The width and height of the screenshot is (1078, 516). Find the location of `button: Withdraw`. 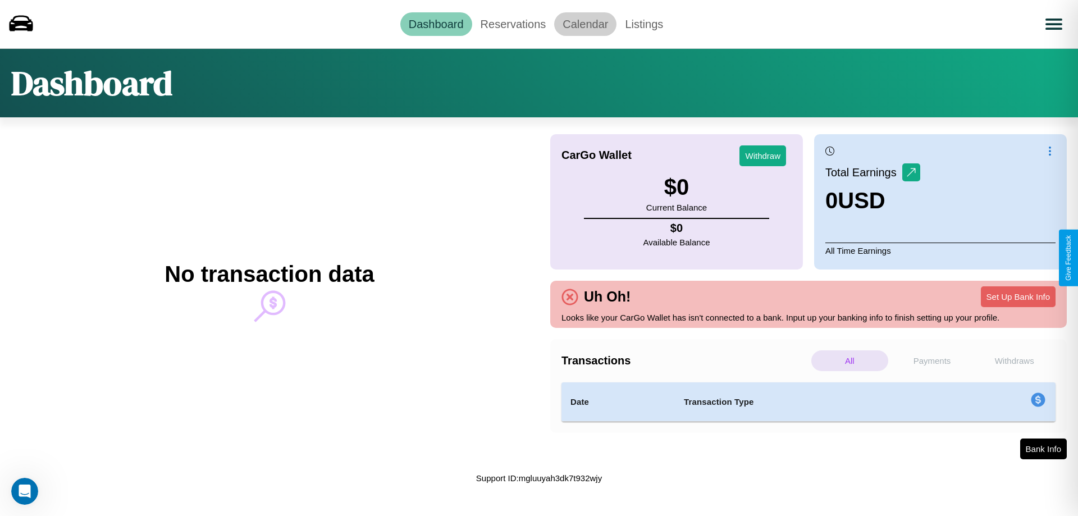

button: Withdraw is located at coordinates (762, 156).